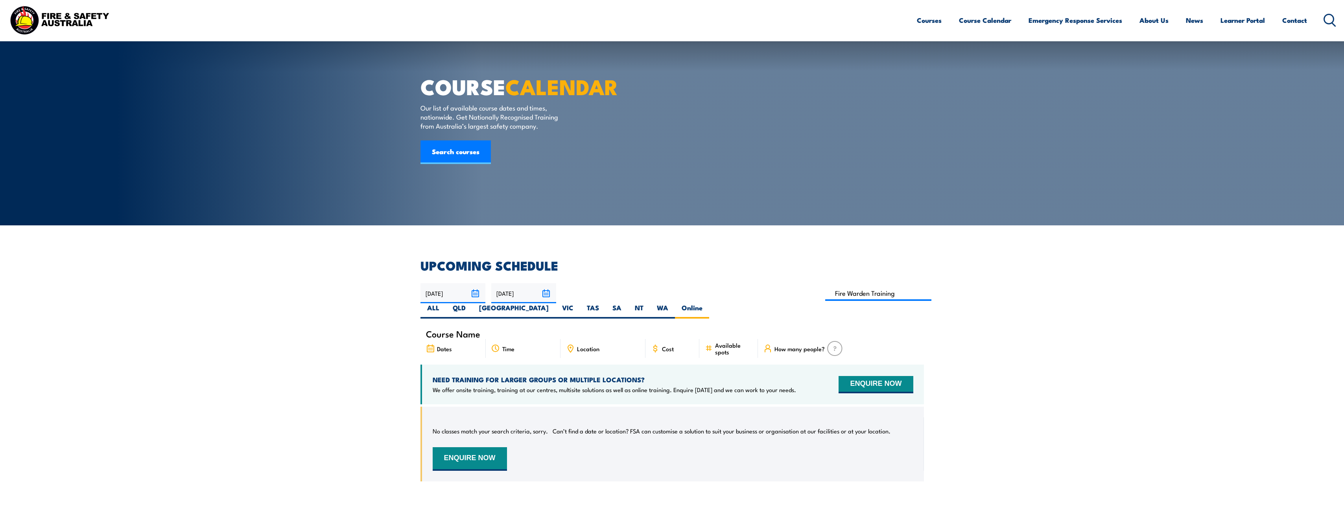  What do you see at coordinates (568, 311) in the screenshot?
I see `label: VIC` at bounding box center [568, 311].